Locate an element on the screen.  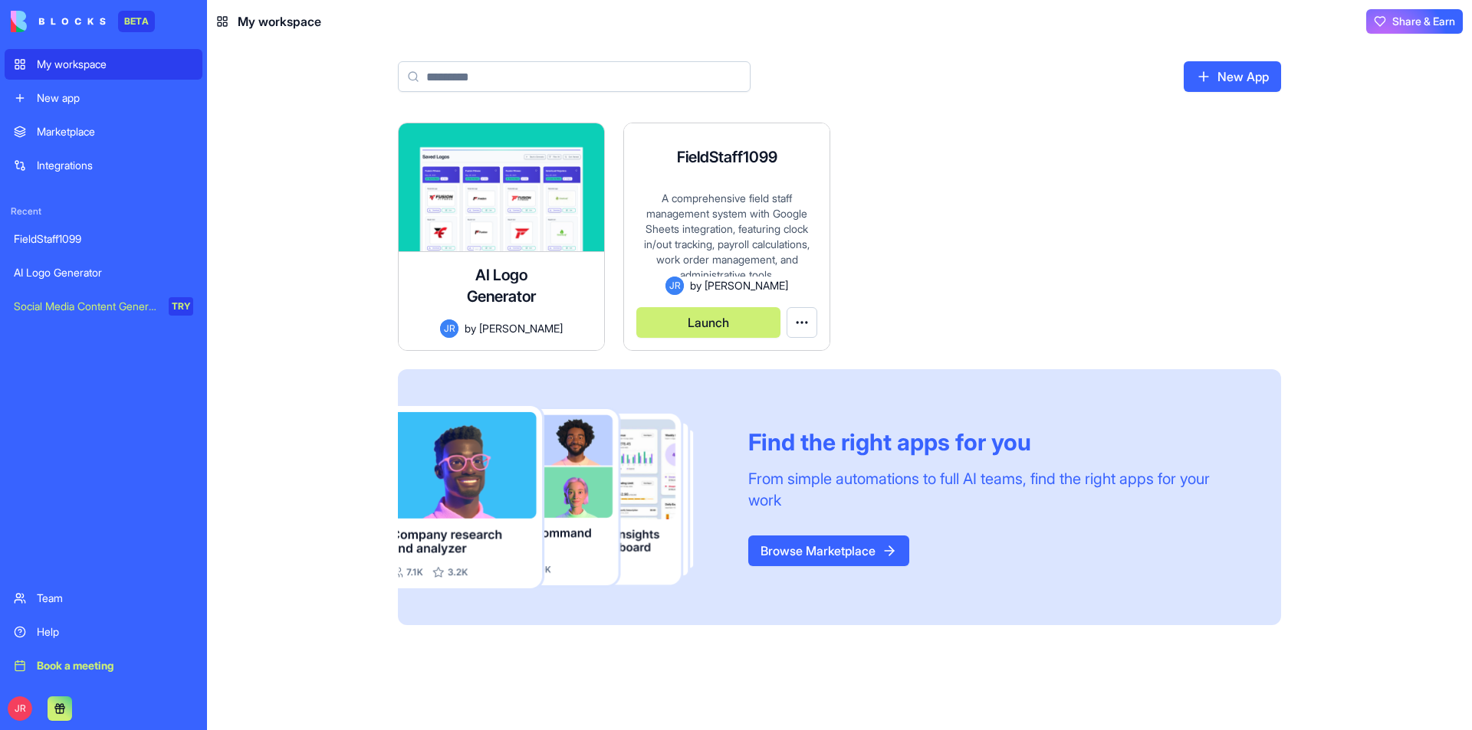
a: Social Media Content GeneratorTRY is located at coordinates (103, 307).